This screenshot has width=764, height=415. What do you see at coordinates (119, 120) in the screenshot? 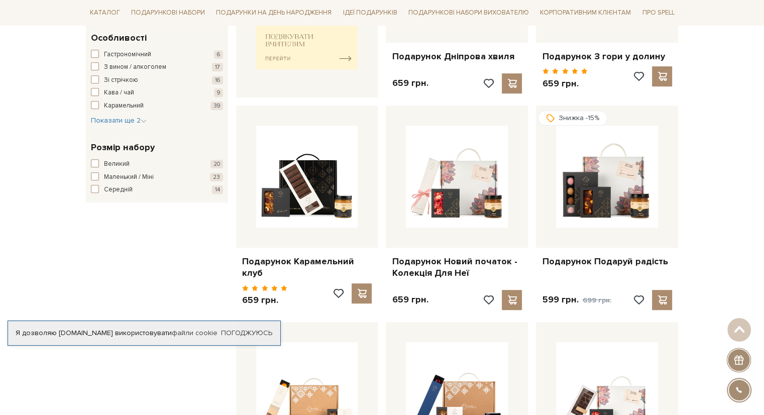
I see `span: Показати ще 2` at bounding box center [119, 120].